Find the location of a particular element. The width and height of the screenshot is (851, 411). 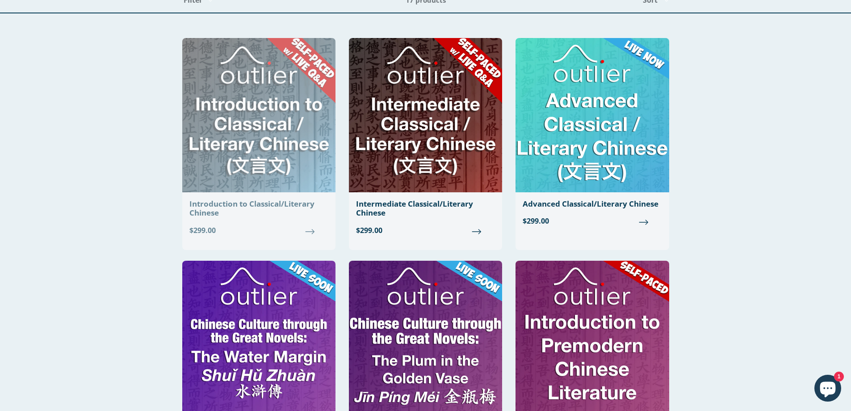

a: Advanced Classical/Literary Chinese $299.00 is located at coordinates (592, 135).